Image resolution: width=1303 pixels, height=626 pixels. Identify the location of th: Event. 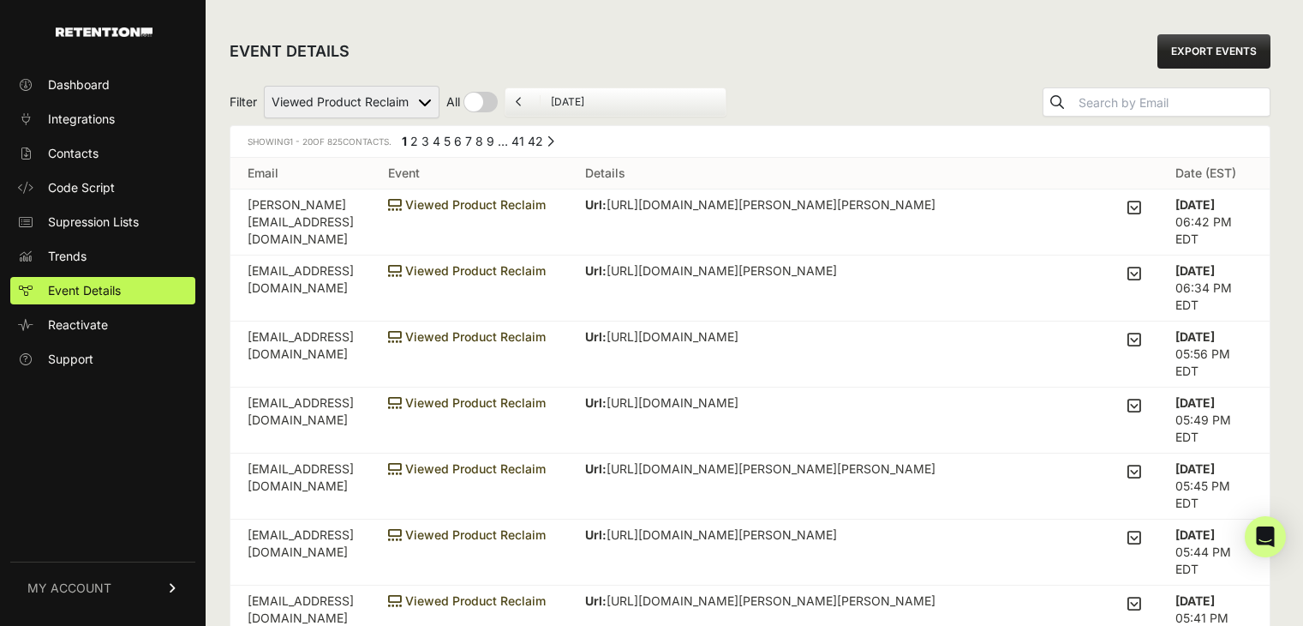
(470, 173).